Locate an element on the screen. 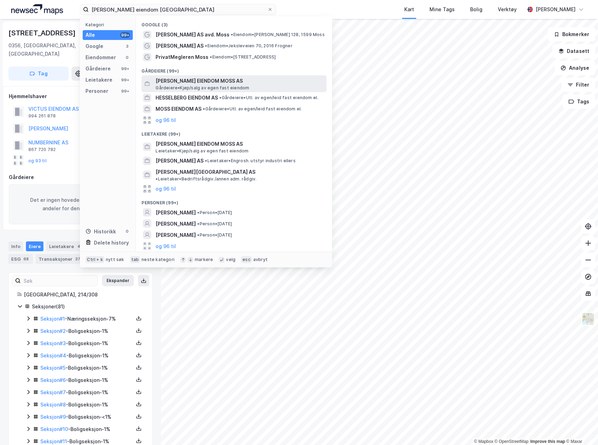  input: Søk på adresse, matrikkel, gårdeiere, leietakere eller personer is located at coordinates (178, 9).